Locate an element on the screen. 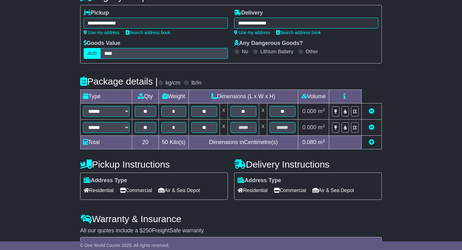 Image resolution: width=462 pixels, height=250 pixels. span: 0.000 is located at coordinates (309, 127).